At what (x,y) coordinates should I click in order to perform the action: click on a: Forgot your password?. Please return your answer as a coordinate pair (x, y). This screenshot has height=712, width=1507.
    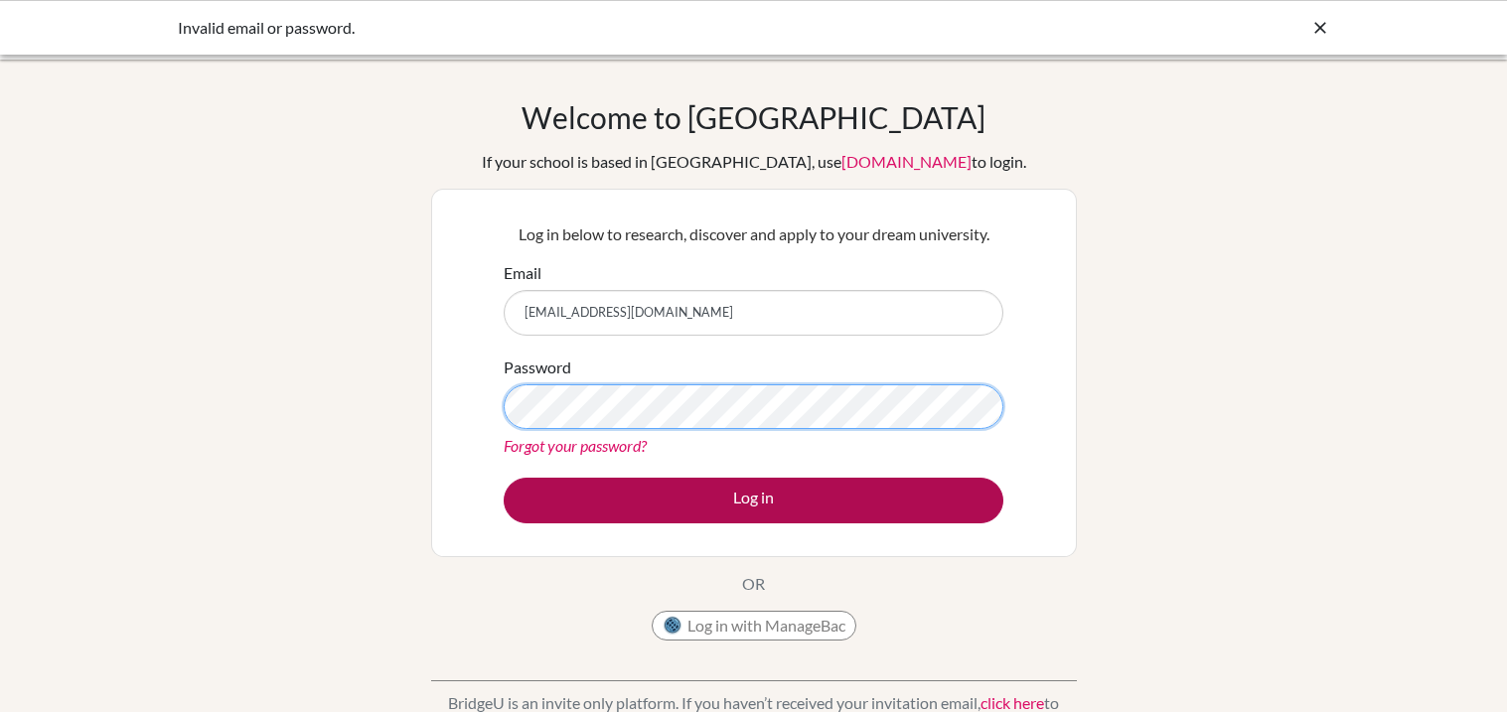
    Looking at the image, I should click on (575, 445).